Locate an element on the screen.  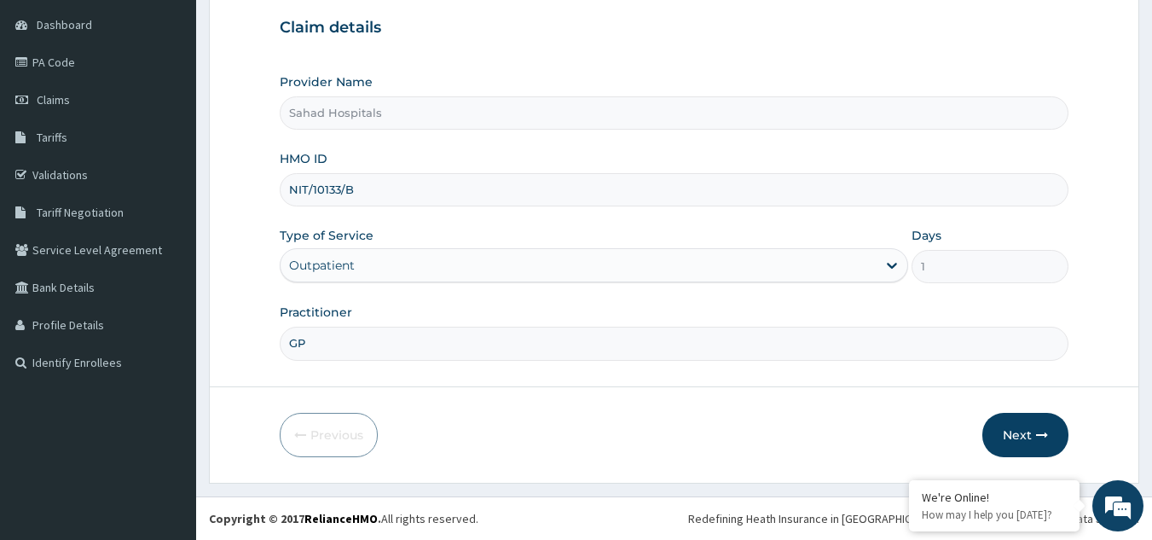
label: HMO ID is located at coordinates (303, 159).